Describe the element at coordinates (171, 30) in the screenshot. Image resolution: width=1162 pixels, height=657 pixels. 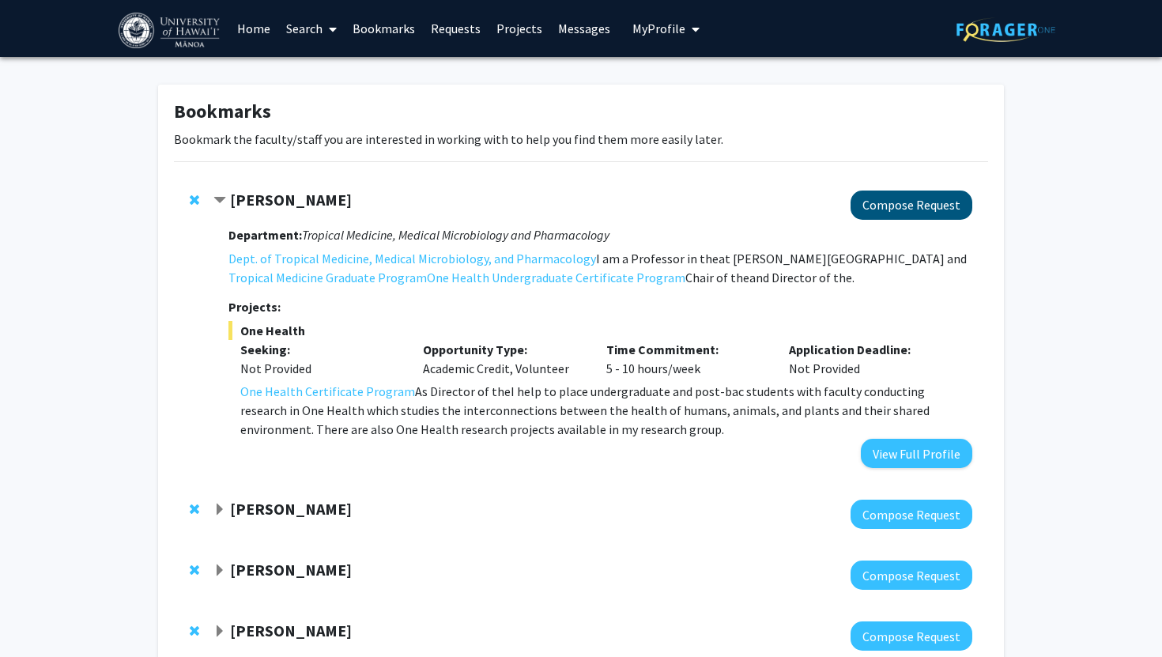
I see `img: University of Hawaiʻi at Mānoa Logo` at that location.